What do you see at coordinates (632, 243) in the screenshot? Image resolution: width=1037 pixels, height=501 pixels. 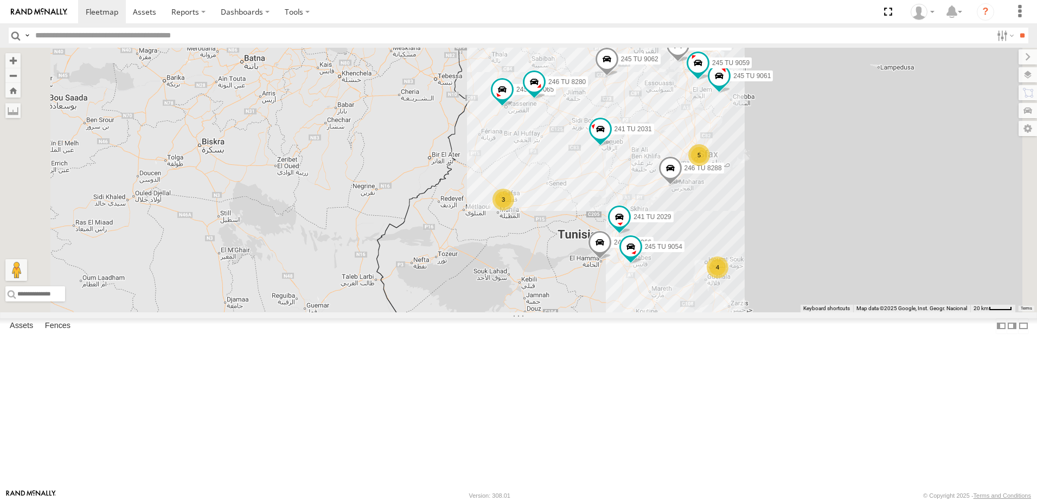 I see `span: 245 TU 9066` at bounding box center [632, 243].